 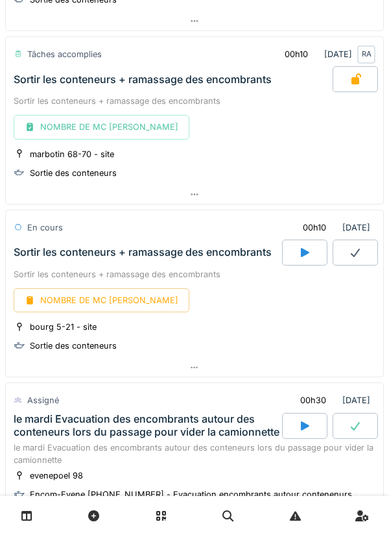 I want to click on div: evenepoel 98, so click(x=56, y=475).